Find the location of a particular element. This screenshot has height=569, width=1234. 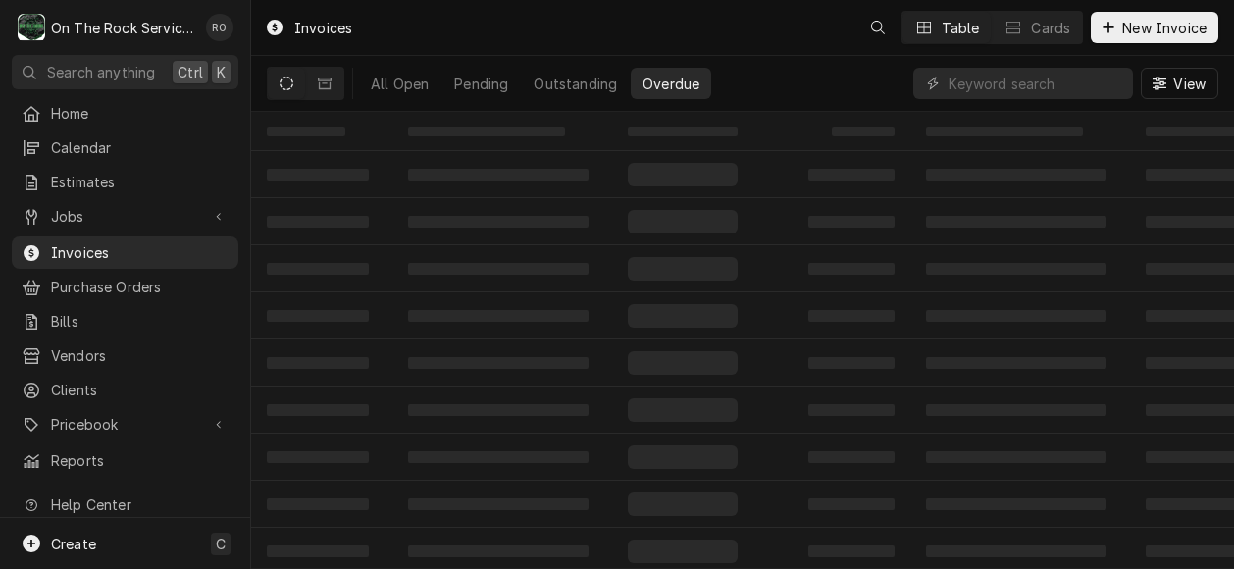

span: Clients is located at coordinates (139, 389).